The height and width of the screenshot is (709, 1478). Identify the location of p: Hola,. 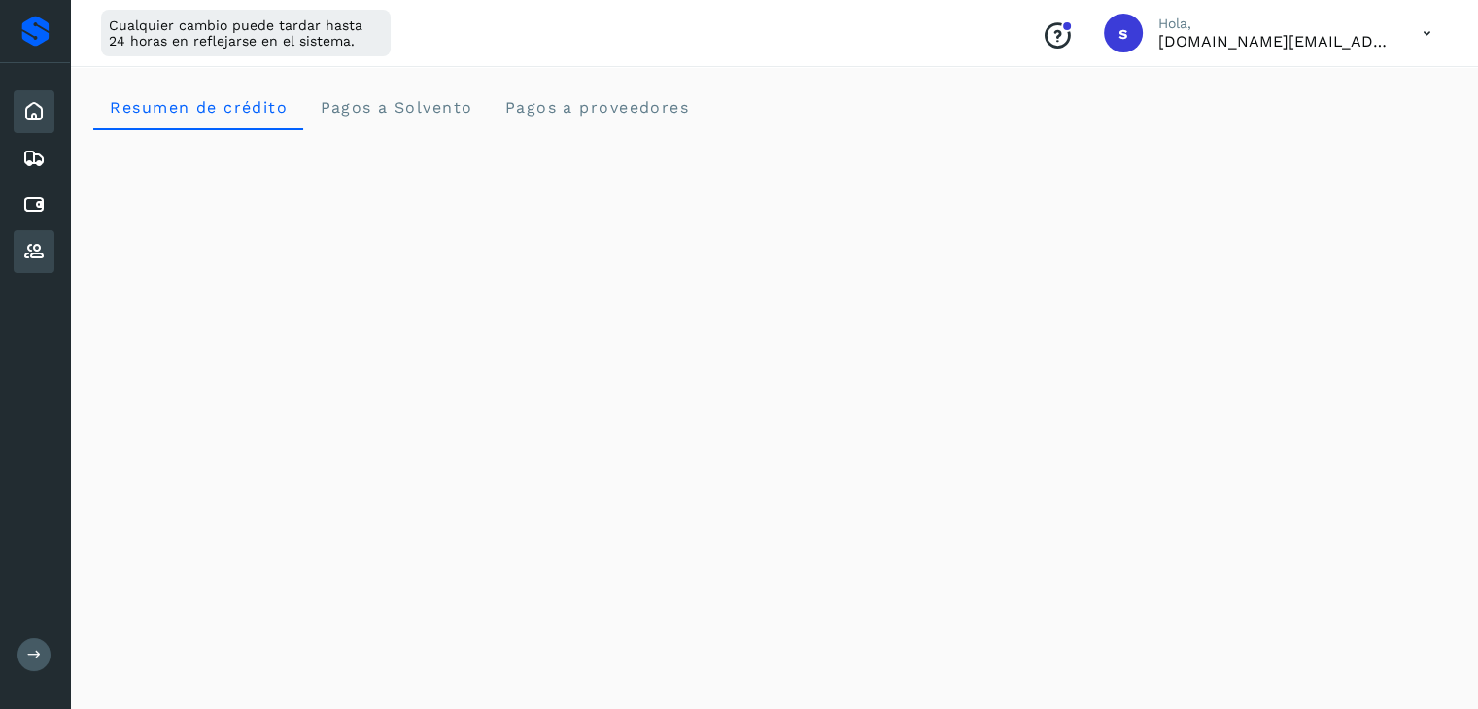
(1275, 23).